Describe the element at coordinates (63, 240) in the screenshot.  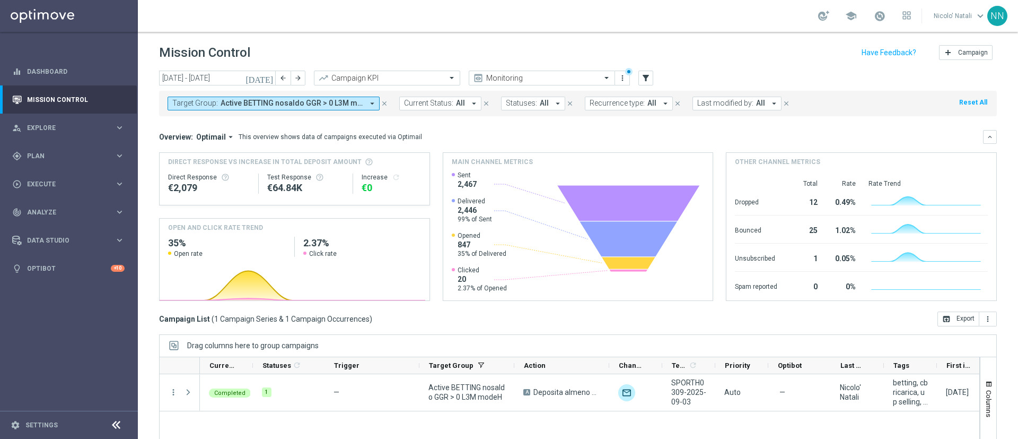
I see `div: Data Studio` at that location.